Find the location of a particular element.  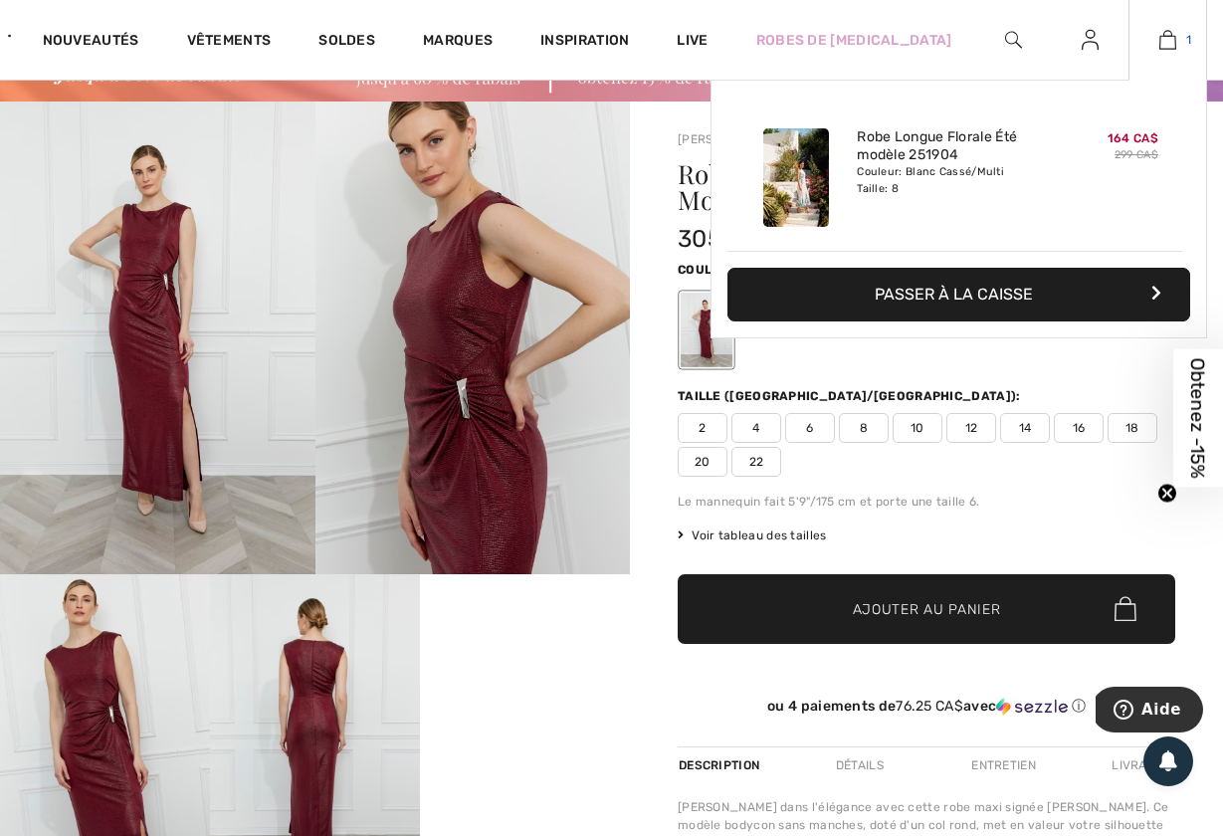

img: Robe Longue Moulante mod&egrave;le 259323. 2 is located at coordinates (473, 337).